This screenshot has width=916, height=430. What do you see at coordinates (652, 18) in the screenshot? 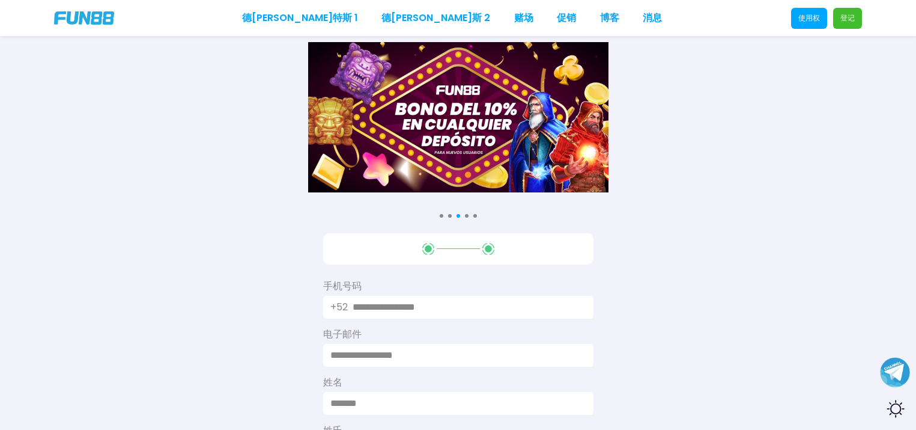
I see `a: 消息` at bounding box center [652, 18].